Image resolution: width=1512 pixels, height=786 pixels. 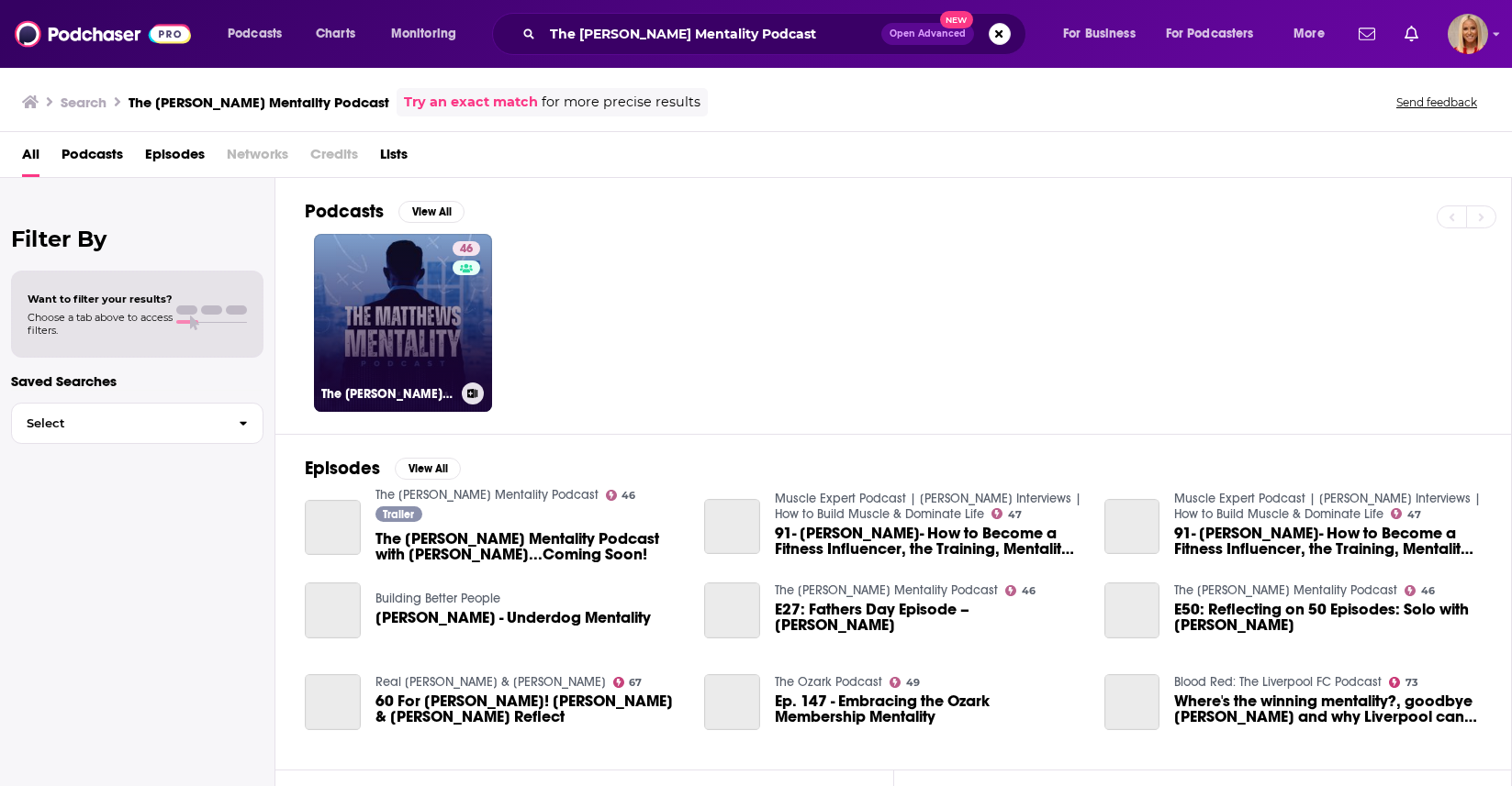 What do you see at coordinates (1437, 102) in the screenshot?
I see `button: Send feedback` at bounding box center [1437, 102].